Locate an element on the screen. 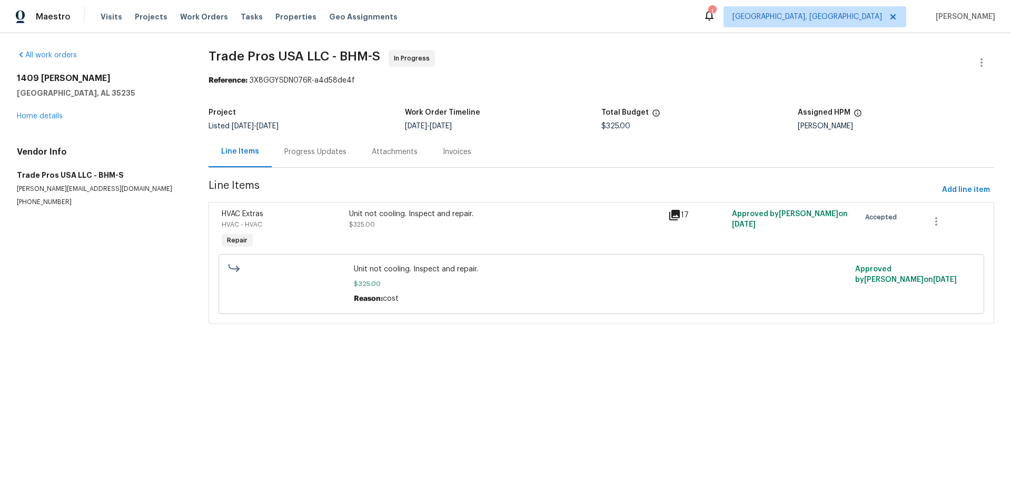 The width and height of the screenshot is (1011, 497). div: 3X8GGYSDN076R-a4d58de4f is located at coordinates (601, 81).